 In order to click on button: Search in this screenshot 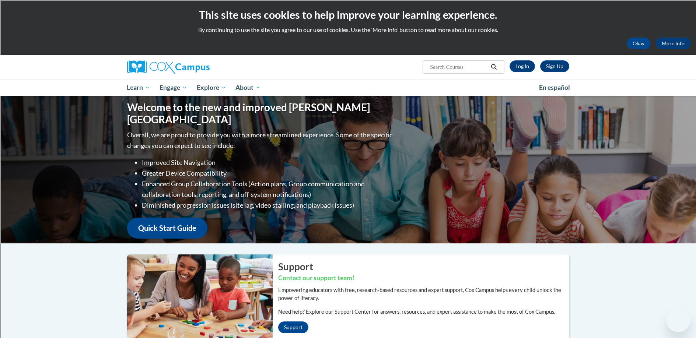, I will do `click(494, 67)`.